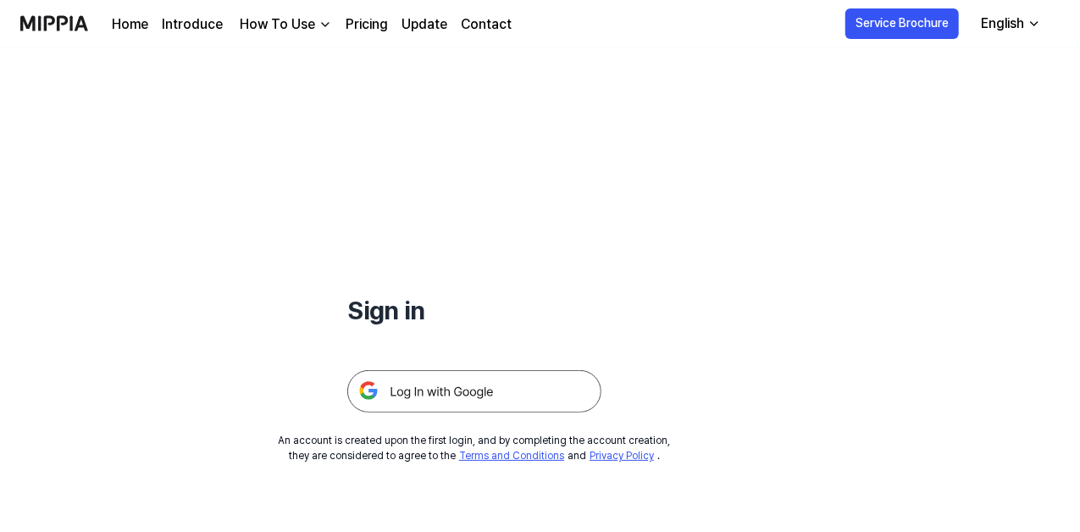 The image size is (1080, 532). What do you see at coordinates (1002, 24) in the screenshot?
I see `div: English` at bounding box center [1002, 24].